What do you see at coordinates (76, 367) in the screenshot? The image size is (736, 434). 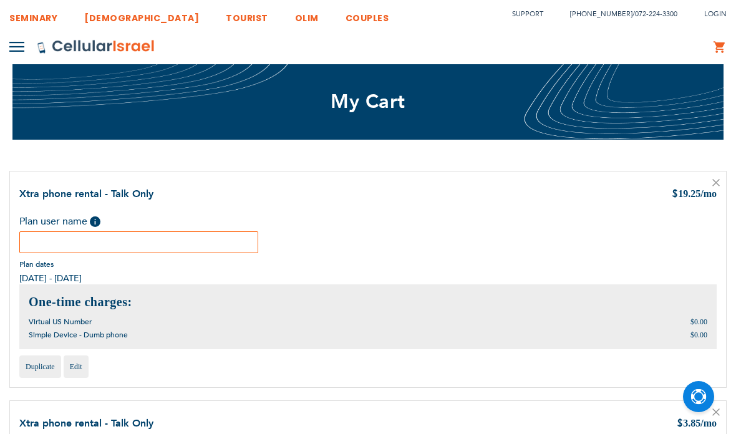 I see `a: Edit` at bounding box center [76, 367].